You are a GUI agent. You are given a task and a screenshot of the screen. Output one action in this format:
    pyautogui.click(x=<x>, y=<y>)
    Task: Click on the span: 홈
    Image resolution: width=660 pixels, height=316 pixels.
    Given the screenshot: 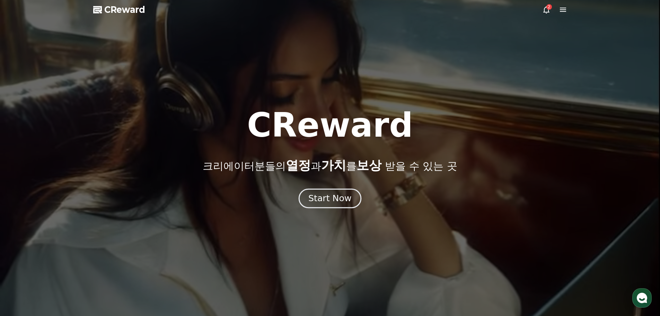 What is the action you would take?
    pyautogui.click(x=24, y=233)
    